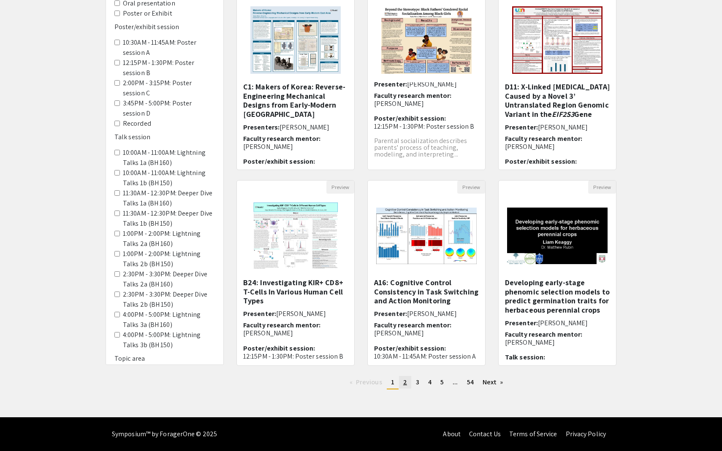  What do you see at coordinates (169, 219) in the screenshot?
I see `label: 11:30AM - 12:30PM: Deeper Dive Talks 1b (BH 150)` at bounding box center [169, 219].